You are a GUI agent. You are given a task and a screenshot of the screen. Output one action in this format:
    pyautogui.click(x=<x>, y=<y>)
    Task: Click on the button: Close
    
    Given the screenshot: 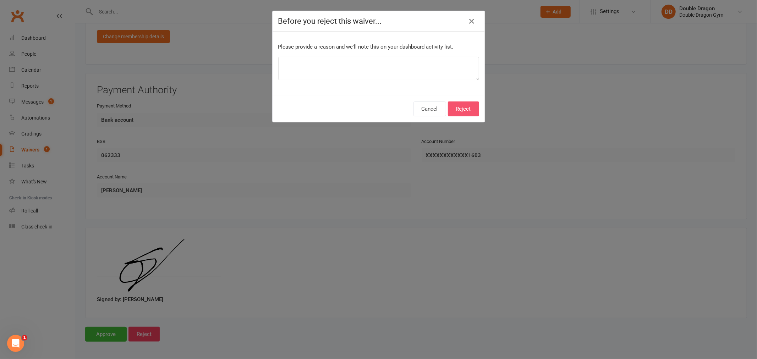 What is the action you would take?
    pyautogui.click(x=472, y=21)
    